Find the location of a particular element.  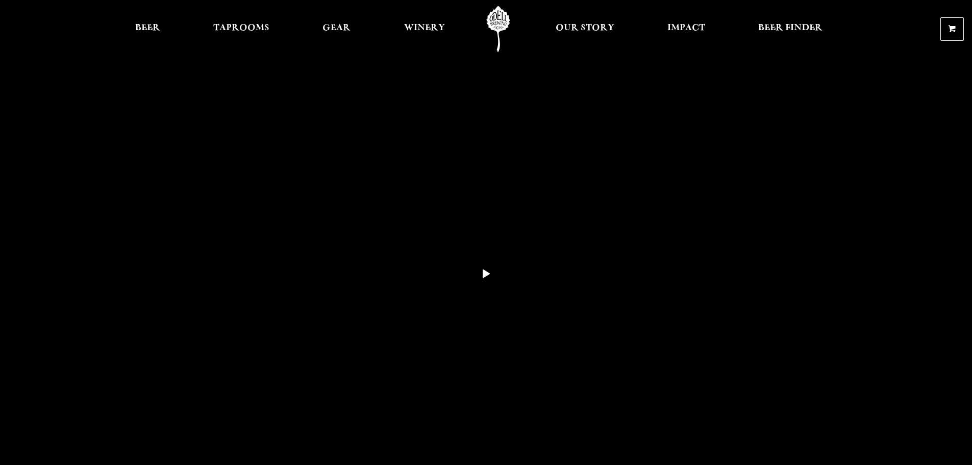

span: Gear is located at coordinates (336, 28).